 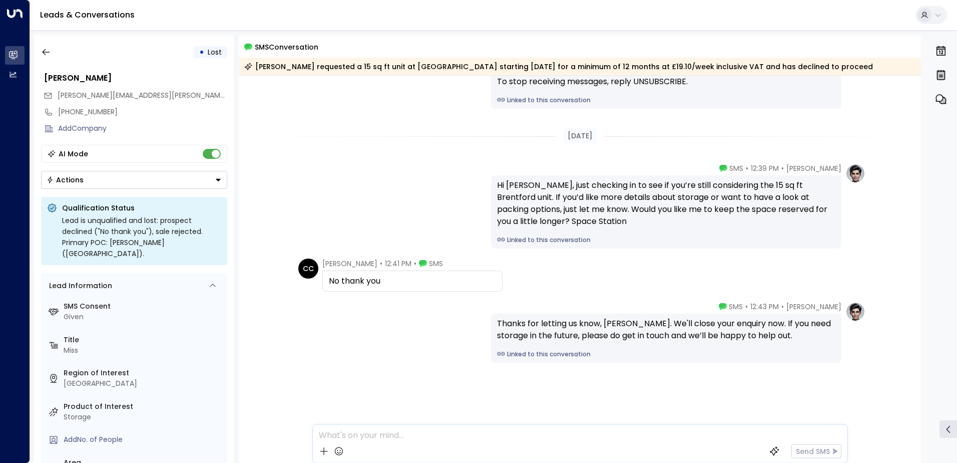 What do you see at coordinates (764, 306) in the screenshot?
I see `span: 12:43 PM` at bounding box center [764, 306].